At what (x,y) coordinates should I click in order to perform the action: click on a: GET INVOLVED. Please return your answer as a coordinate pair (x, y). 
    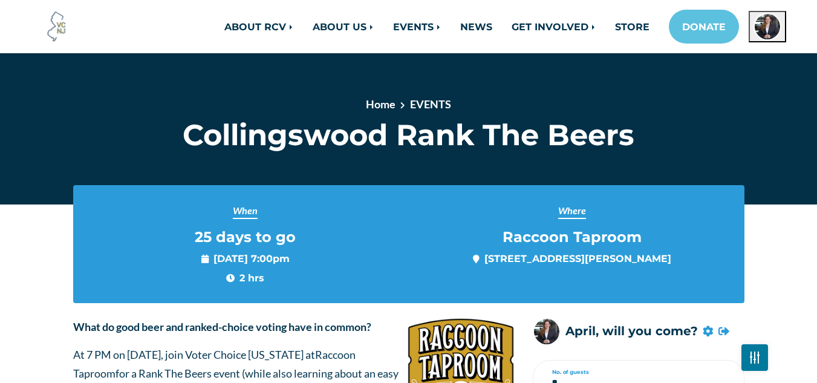
    Looking at the image, I should click on (553, 27).